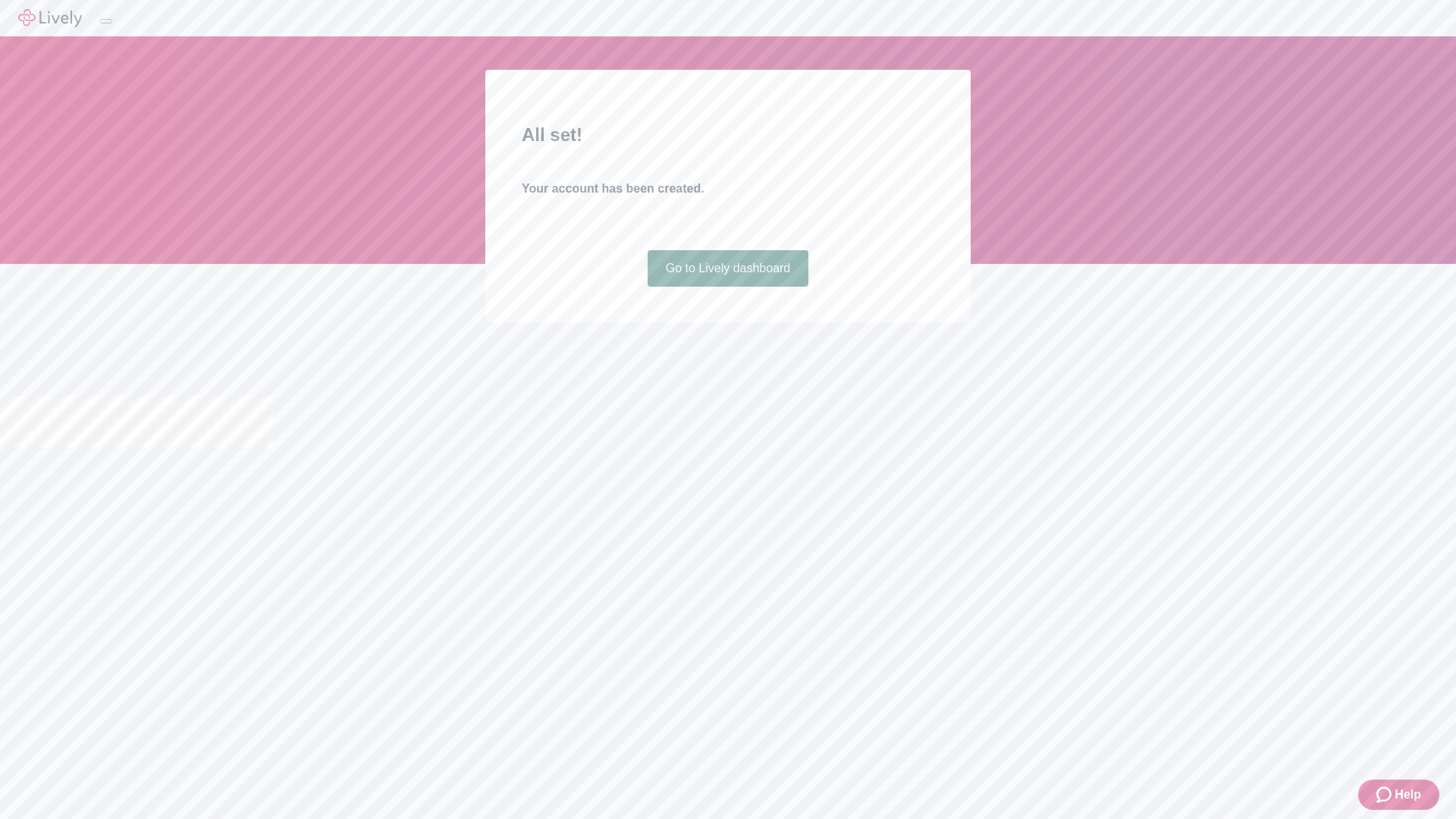  Describe the element at coordinates (1385, 795) in the screenshot. I see `svg: Zendesk support icon` at that location.